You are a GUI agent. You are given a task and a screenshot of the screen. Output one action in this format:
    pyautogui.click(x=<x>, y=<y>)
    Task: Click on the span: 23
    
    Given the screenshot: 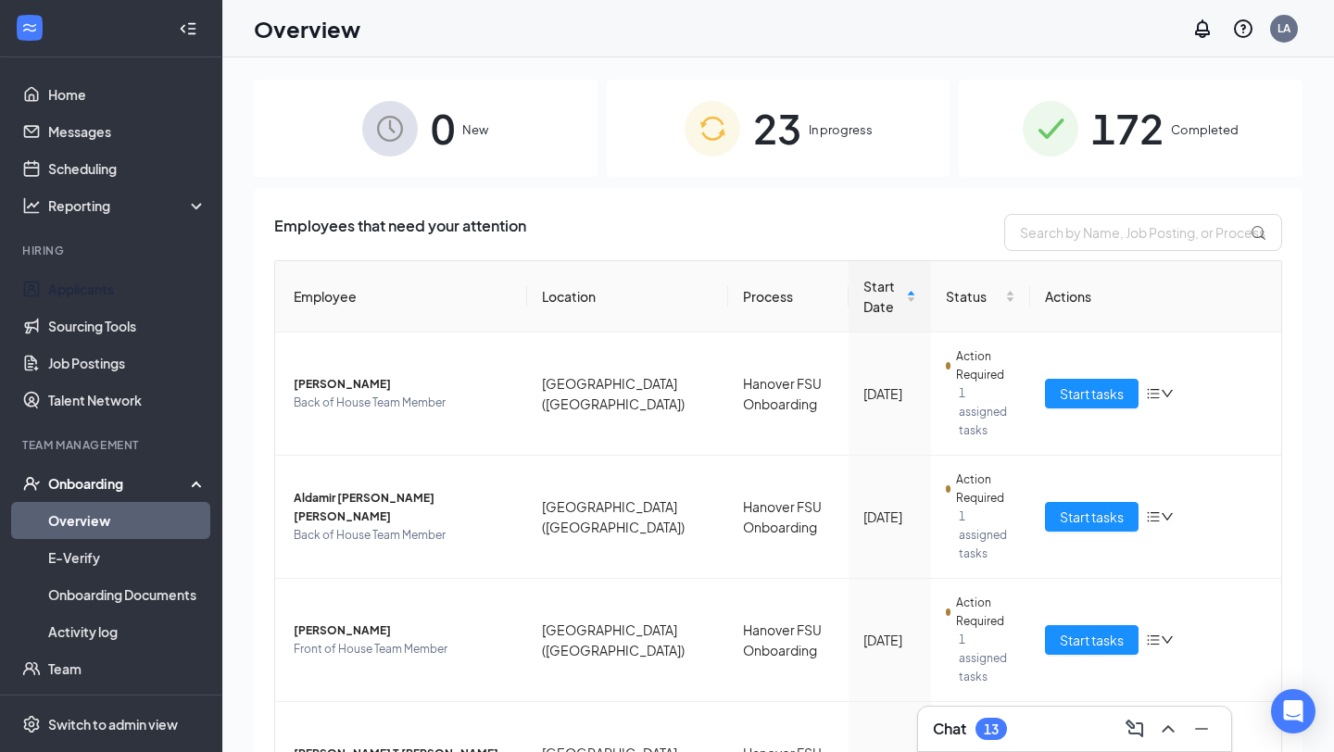 What is the action you would take?
    pyautogui.click(x=777, y=128)
    